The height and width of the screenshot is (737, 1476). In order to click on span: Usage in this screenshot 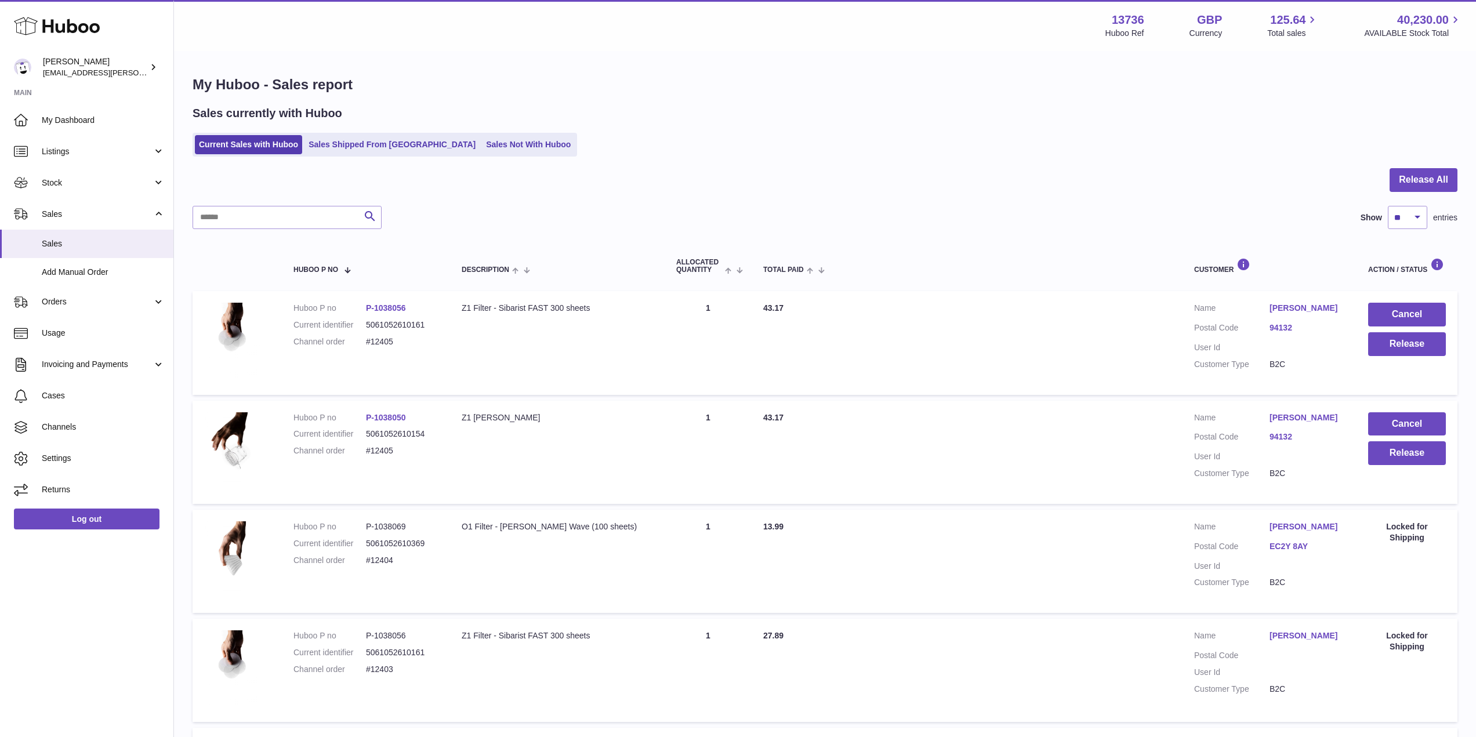, I will do `click(103, 333)`.